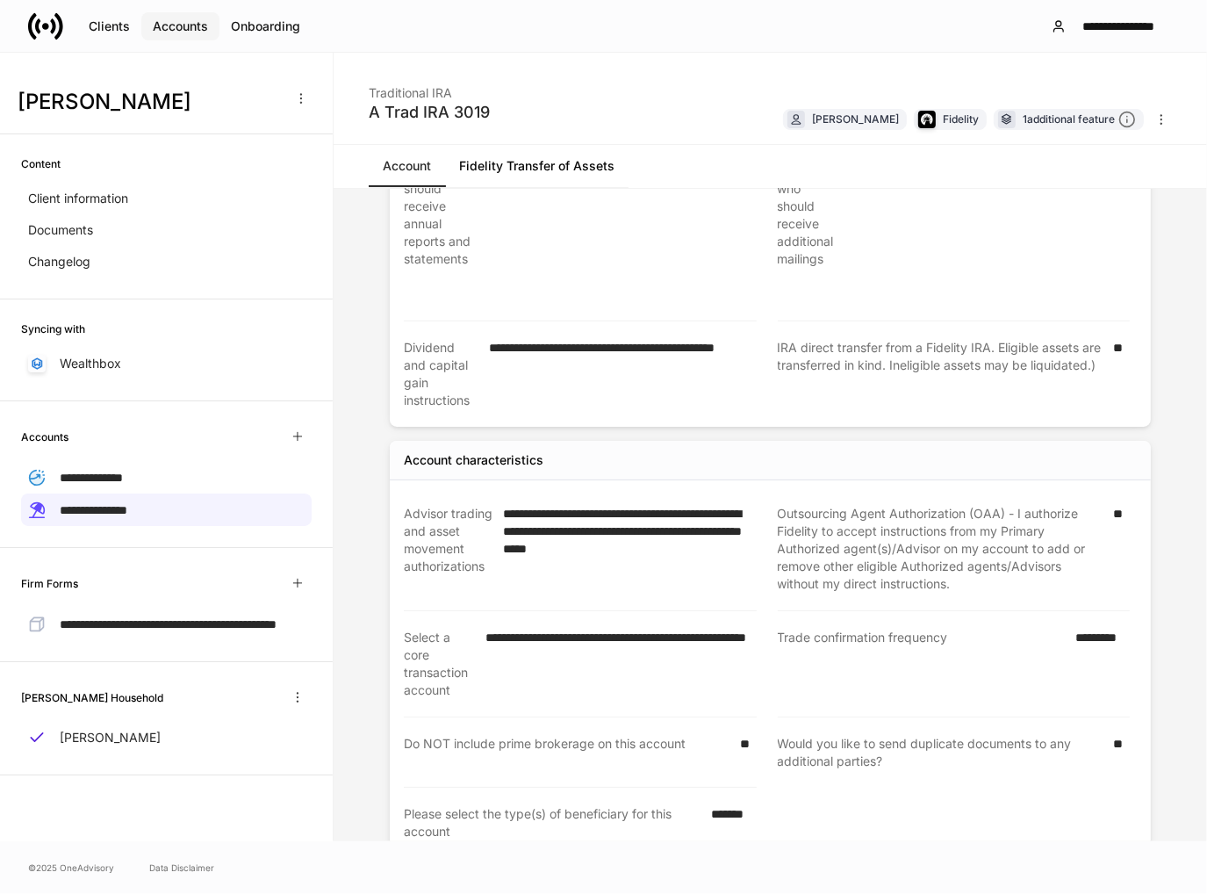 This screenshot has height=894, width=1207. What do you see at coordinates (429, 88) in the screenshot?
I see `div: Traditional IRA` at bounding box center [429, 88].